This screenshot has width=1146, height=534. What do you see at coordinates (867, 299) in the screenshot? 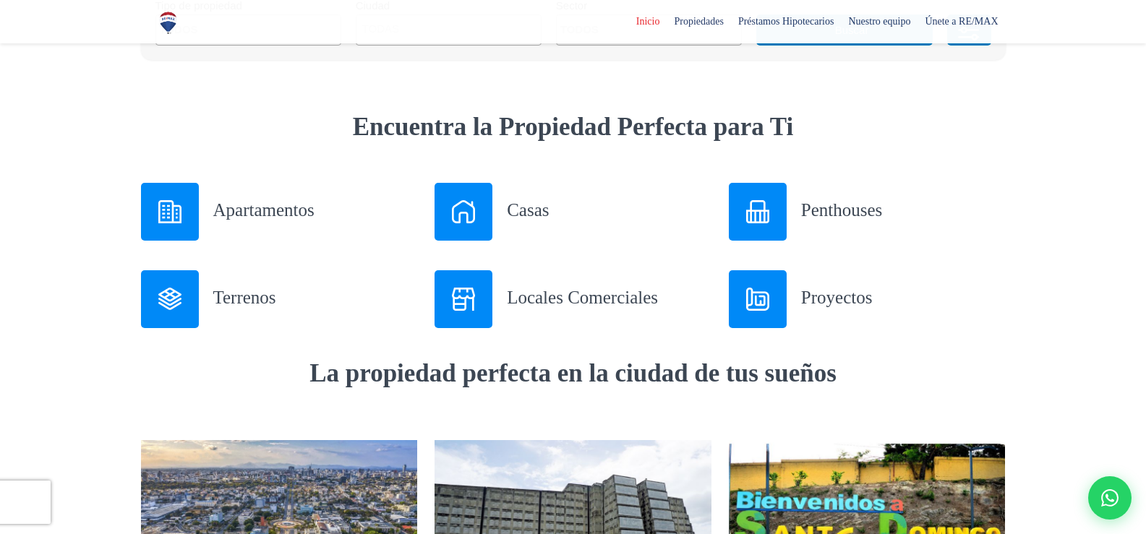
I see `a: Proyectos` at bounding box center [867, 299].